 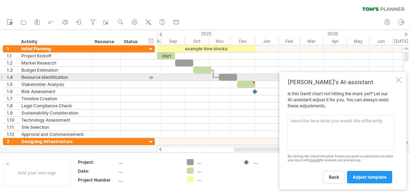 I want to click on div: Team Assembly, so click(x=54, y=148).